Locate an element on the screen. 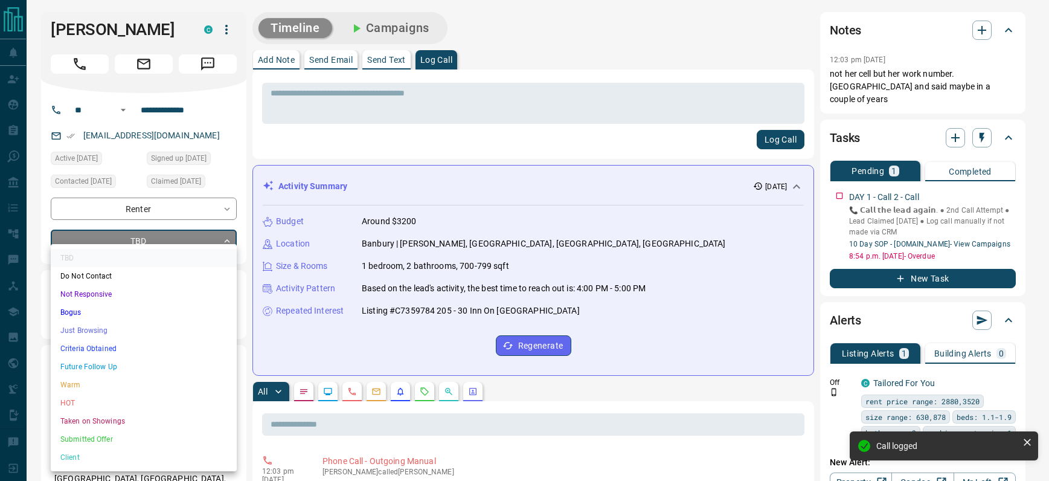 The image size is (1049, 481). li: Do Not Contact is located at coordinates (144, 276).